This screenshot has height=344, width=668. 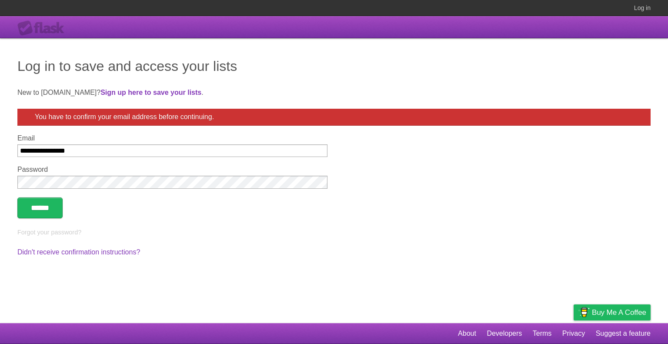 What do you see at coordinates (151, 92) in the screenshot?
I see `a: Sign up here to save your lists` at bounding box center [151, 92].